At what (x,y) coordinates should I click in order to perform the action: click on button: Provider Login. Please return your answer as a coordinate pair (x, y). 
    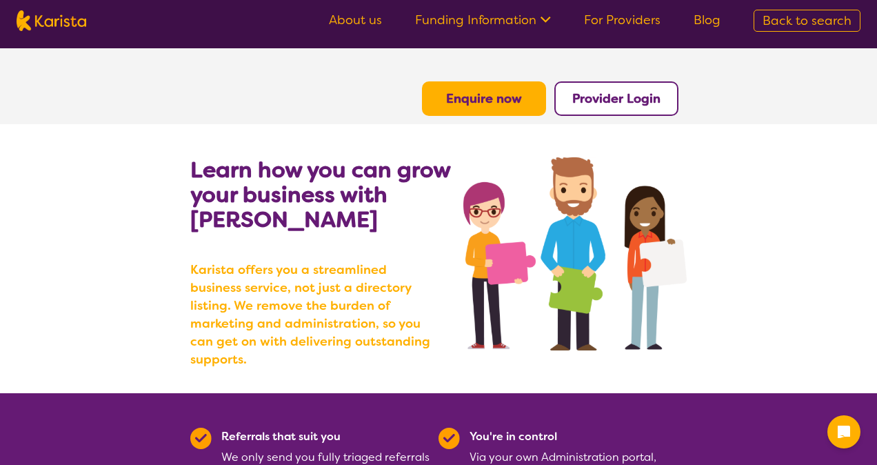
    Looking at the image, I should click on (616, 99).